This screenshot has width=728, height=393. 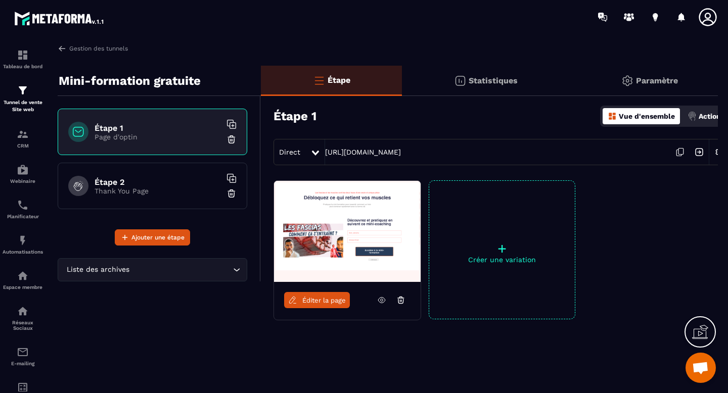 I want to click on p: Actions, so click(x=711, y=116).